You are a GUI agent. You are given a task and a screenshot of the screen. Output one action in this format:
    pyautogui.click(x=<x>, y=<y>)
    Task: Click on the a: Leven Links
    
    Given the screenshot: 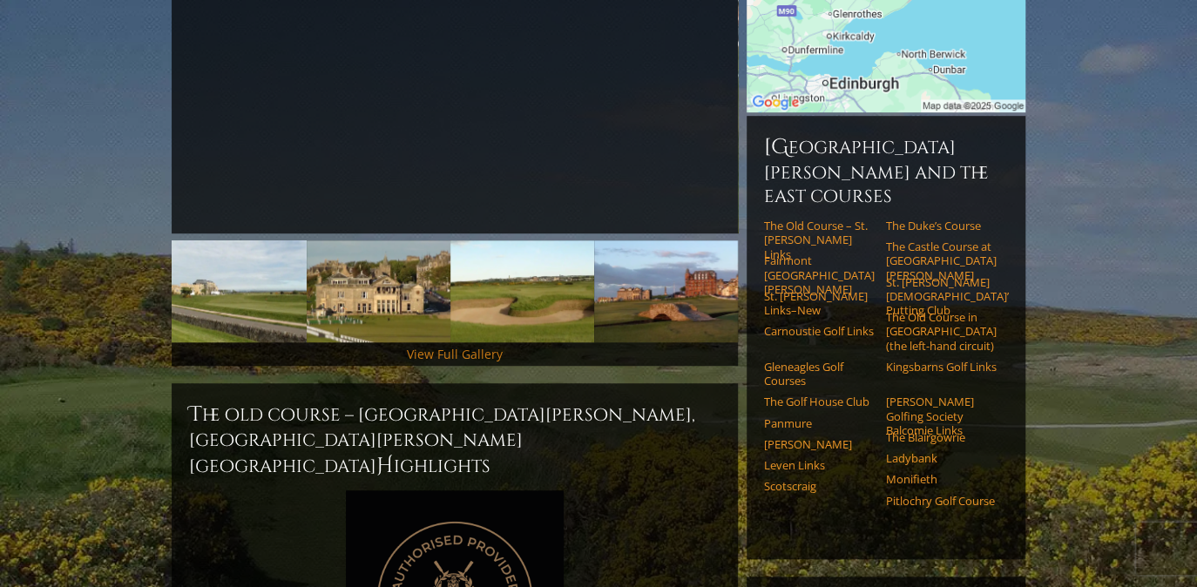 What is the action you would take?
    pyautogui.click(x=819, y=465)
    